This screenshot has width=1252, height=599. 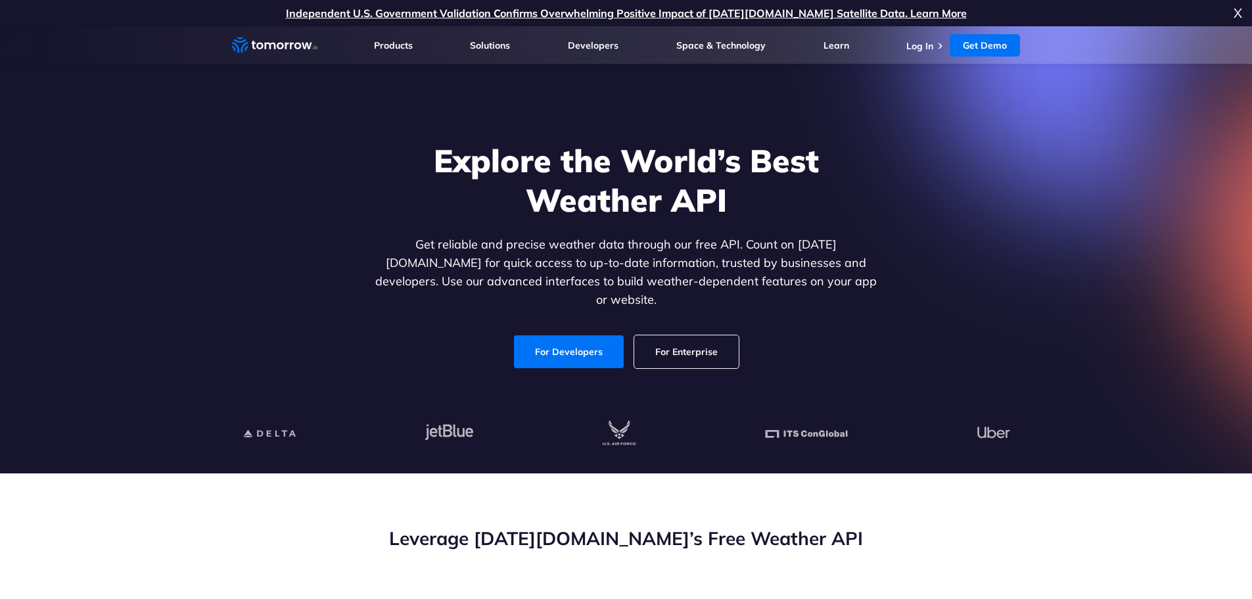 What do you see at coordinates (836, 45) in the screenshot?
I see `a: Learn` at bounding box center [836, 45].